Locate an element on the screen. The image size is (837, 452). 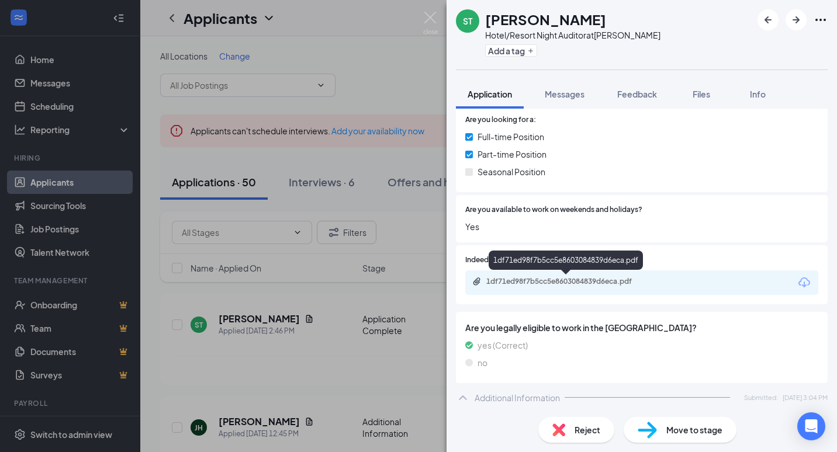
span: Yes is located at coordinates (642, 227).